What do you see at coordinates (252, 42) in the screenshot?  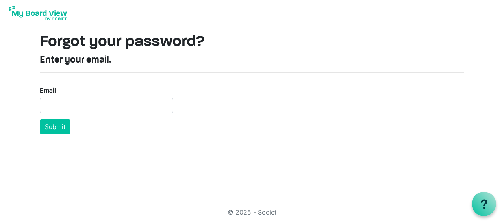 I see `h1: Forgot your password?` at bounding box center [252, 42].